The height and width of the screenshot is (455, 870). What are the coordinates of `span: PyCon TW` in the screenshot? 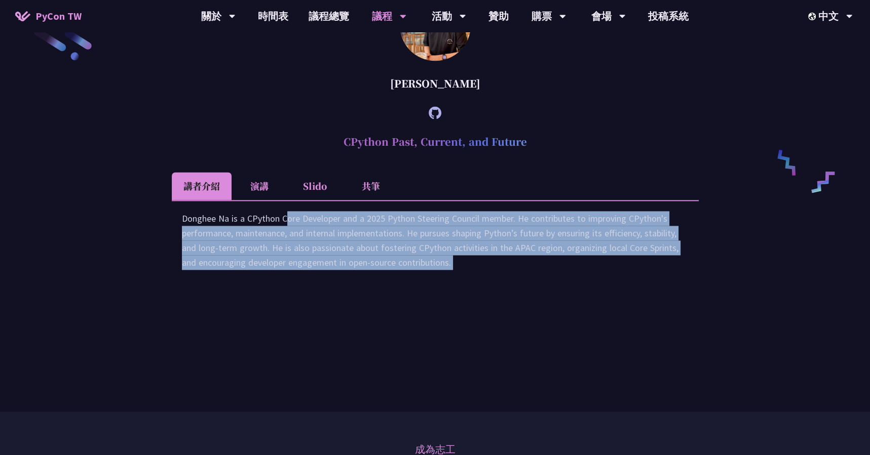 It's located at (58, 16).